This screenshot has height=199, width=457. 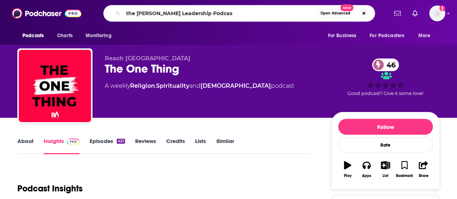 I want to click on a: InsightsPodchaser Pro, so click(x=61, y=146).